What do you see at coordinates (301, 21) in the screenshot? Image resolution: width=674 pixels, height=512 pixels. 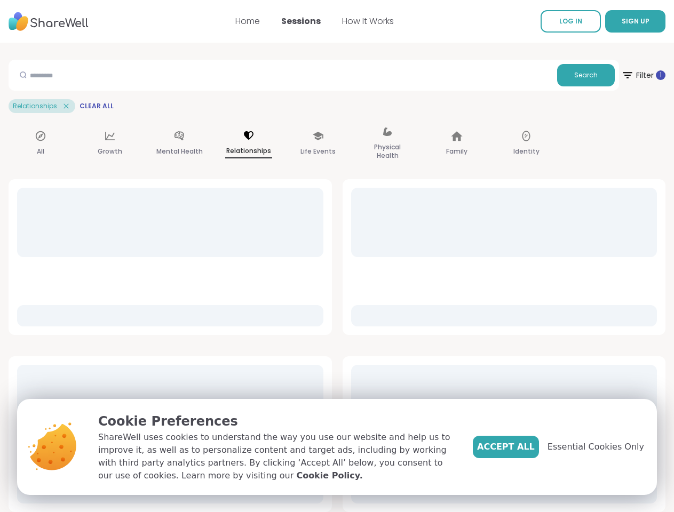 I see `a: Sessions` at bounding box center [301, 21].